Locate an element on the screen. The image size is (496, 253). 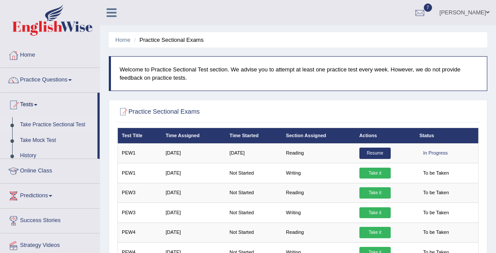
th: Actions is located at coordinates (385, 135).